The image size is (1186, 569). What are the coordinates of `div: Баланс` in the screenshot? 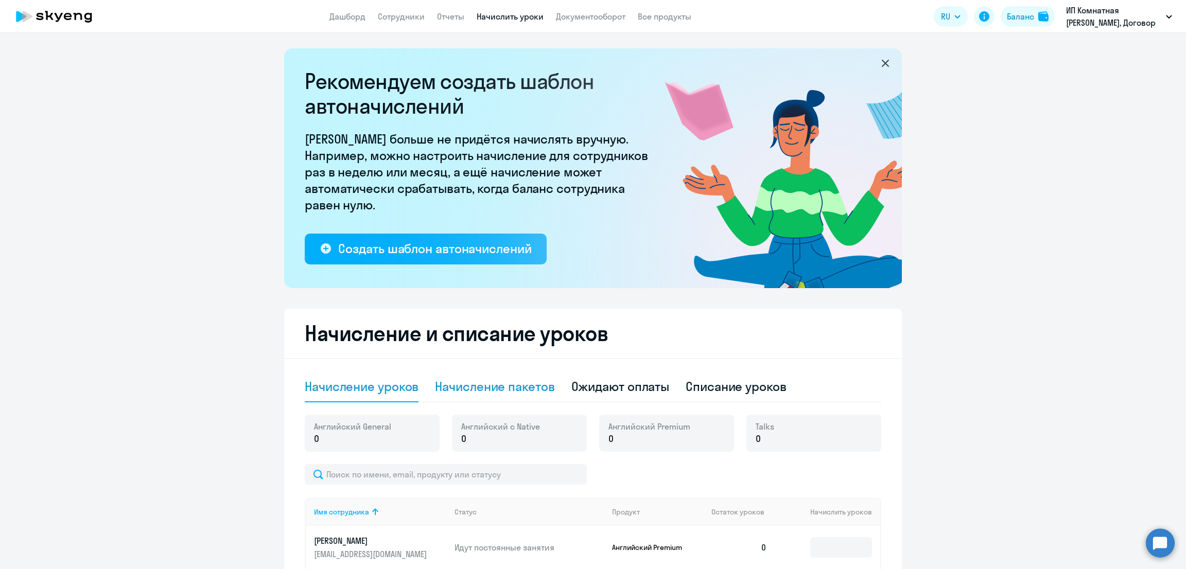 It's located at (1020, 16).